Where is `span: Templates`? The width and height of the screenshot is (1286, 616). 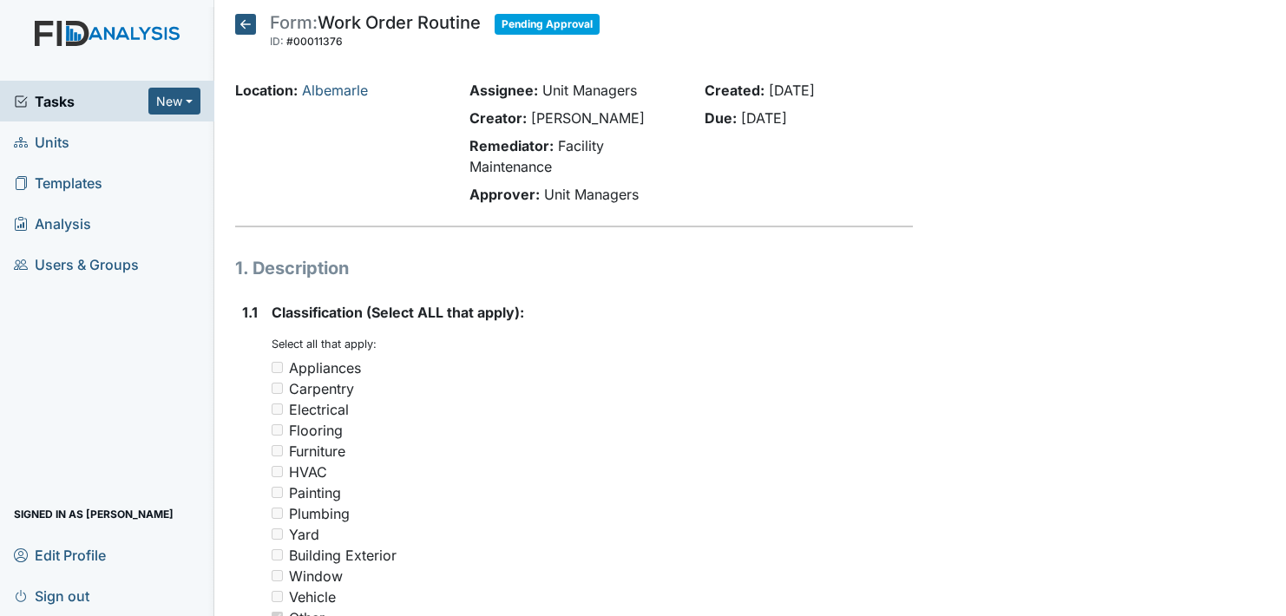
span: Templates is located at coordinates (58, 182).